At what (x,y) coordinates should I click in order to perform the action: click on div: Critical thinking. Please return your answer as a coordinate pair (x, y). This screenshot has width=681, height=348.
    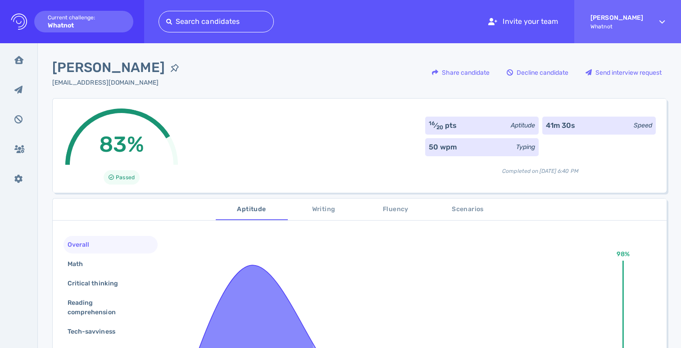
    Looking at the image, I should click on (97, 283).